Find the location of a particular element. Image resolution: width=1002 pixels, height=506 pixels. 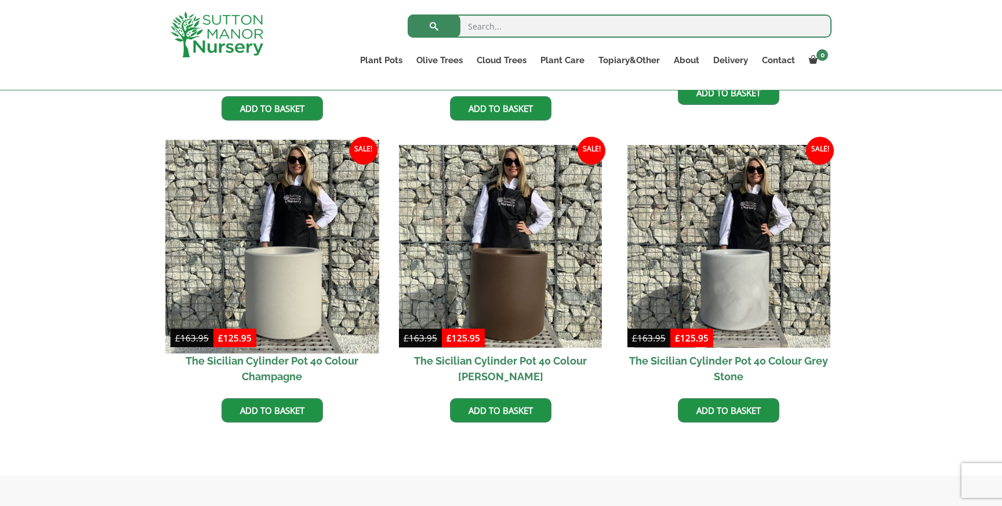

a: Add to basket: “The Sicilian Cylinder Pot 40 Colour Charcoal” is located at coordinates (272, 108).